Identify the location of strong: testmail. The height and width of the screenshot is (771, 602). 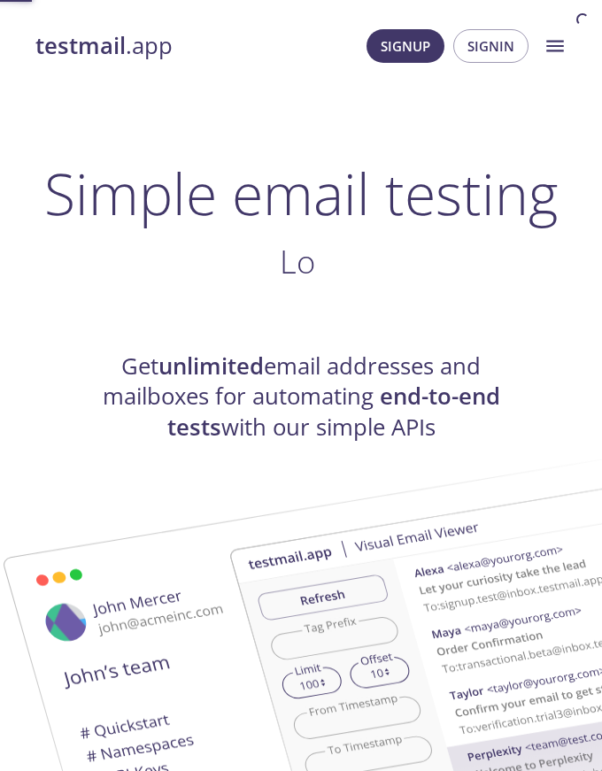
(81, 45).